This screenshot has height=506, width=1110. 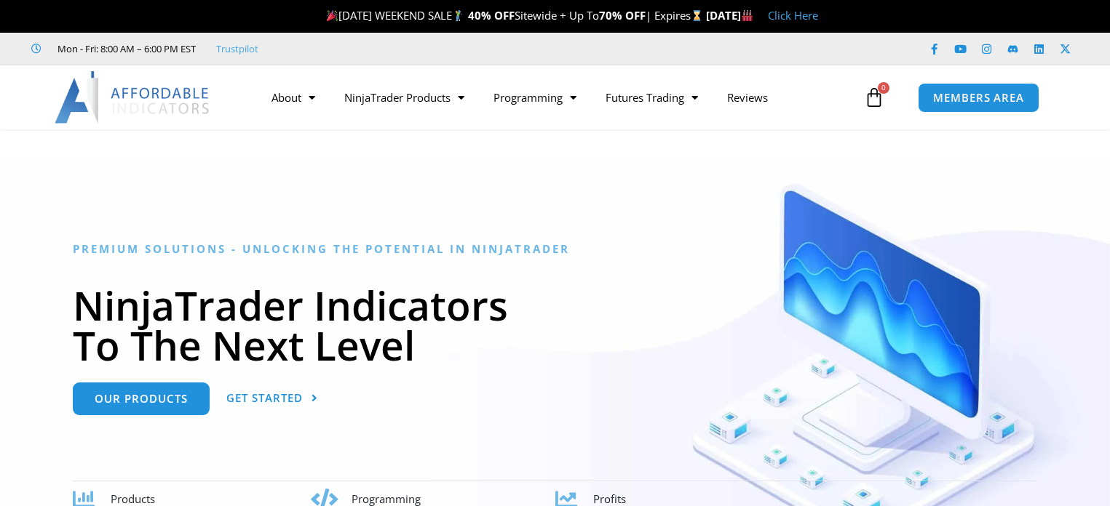 I want to click on span: Profits, so click(x=609, y=499).